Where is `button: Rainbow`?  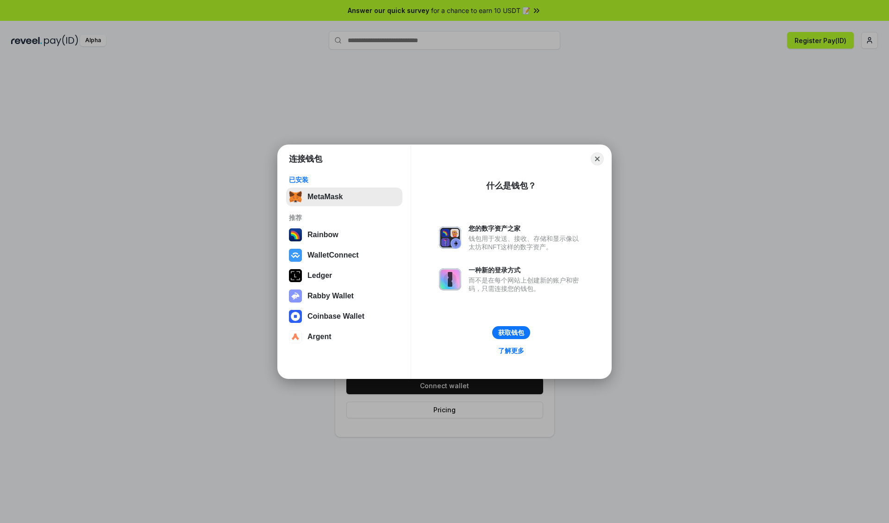
button: Rainbow is located at coordinates (344, 235).